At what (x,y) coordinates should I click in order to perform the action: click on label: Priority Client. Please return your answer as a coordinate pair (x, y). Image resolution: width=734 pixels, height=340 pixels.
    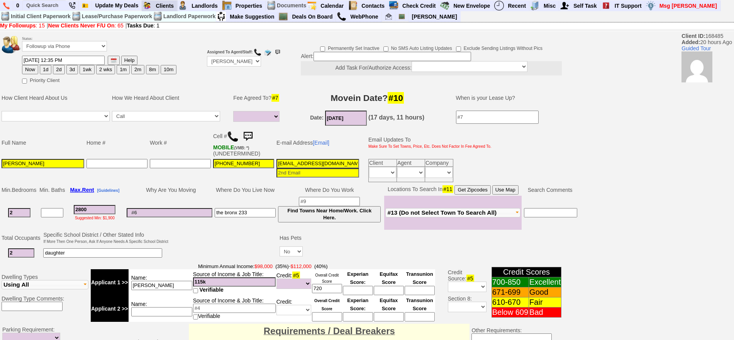
    Looking at the image, I should click on (41, 79).